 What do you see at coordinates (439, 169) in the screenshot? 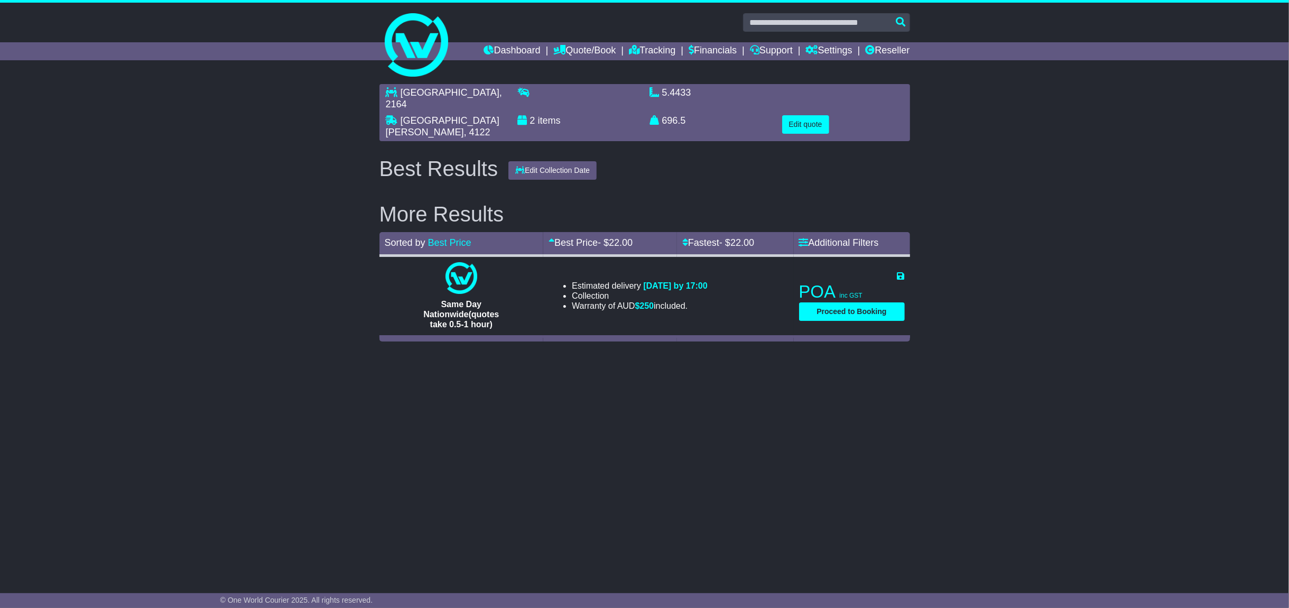
I see `div: Best Results` at bounding box center [439, 169].